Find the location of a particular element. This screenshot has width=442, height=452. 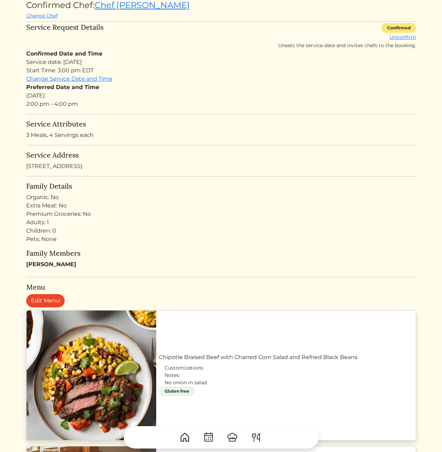

a: Unconfirm is located at coordinates (403, 37).